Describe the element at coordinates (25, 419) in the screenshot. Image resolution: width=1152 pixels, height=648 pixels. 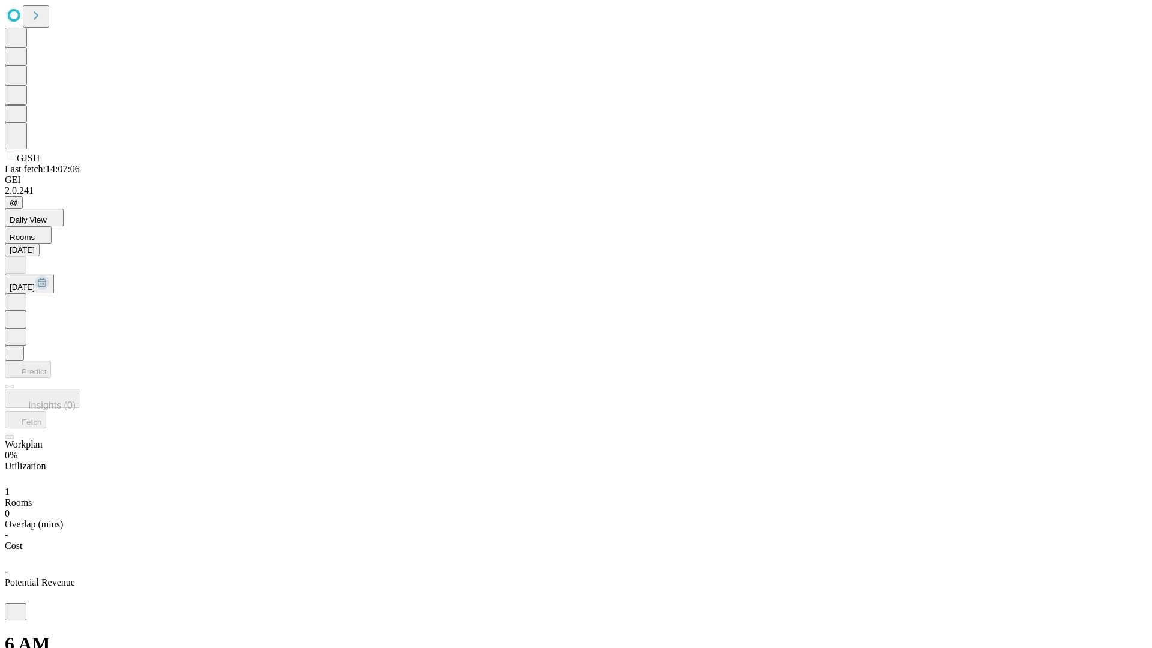
I see `button: Fetch` at that location.